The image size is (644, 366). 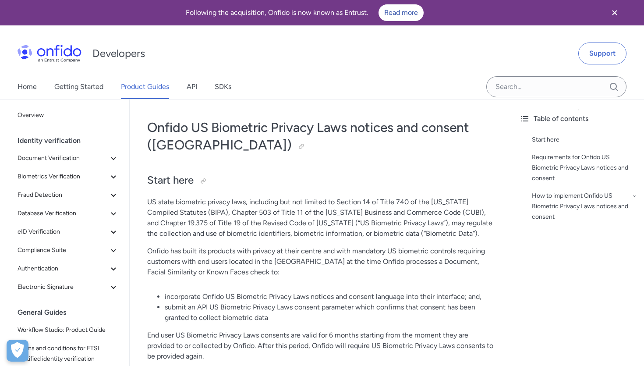 What do you see at coordinates (68, 250) in the screenshot?
I see `button: Compliance Suite` at bounding box center [68, 250].